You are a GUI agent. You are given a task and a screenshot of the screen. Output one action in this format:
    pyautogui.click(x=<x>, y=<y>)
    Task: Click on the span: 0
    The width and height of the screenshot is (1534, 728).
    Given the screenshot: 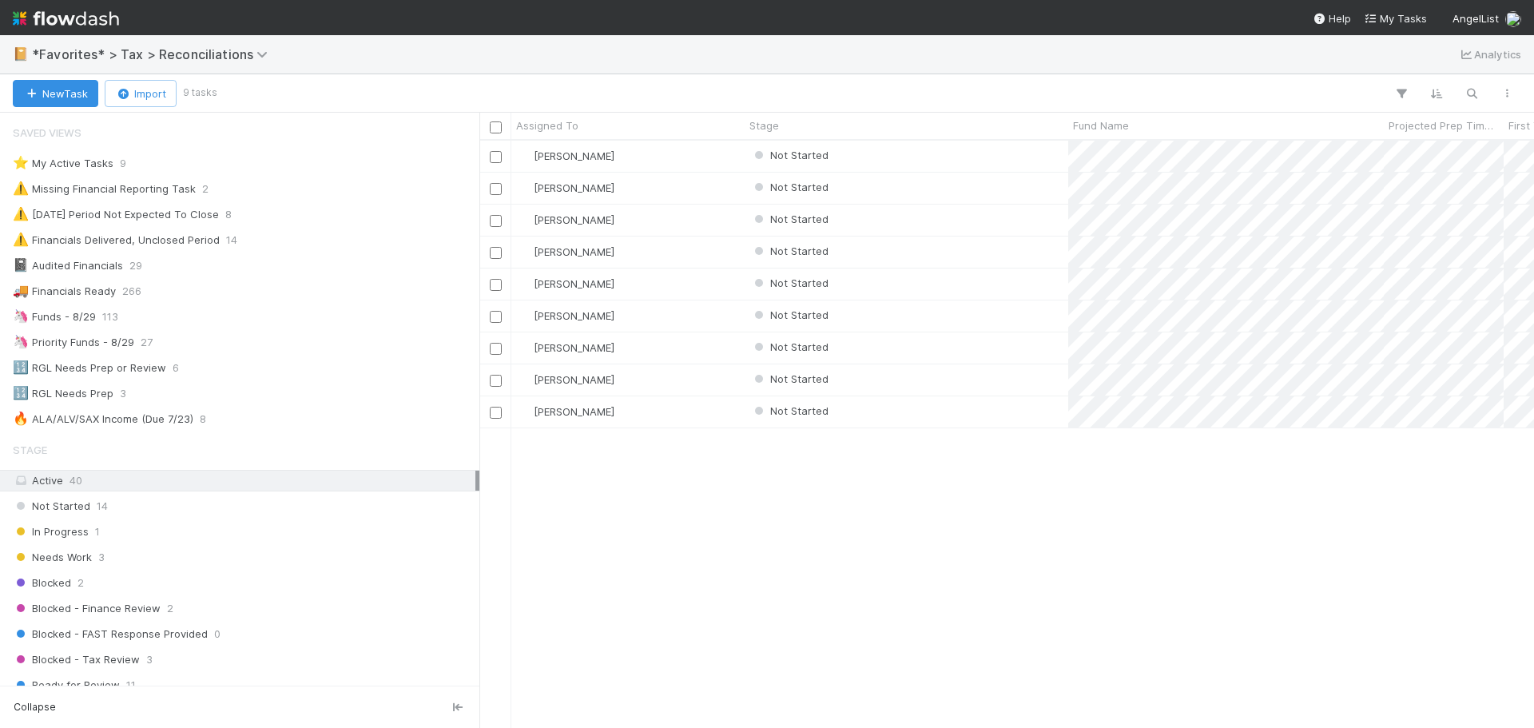 What is the action you would take?
    pyautogui.click(x=217, y=634)
    